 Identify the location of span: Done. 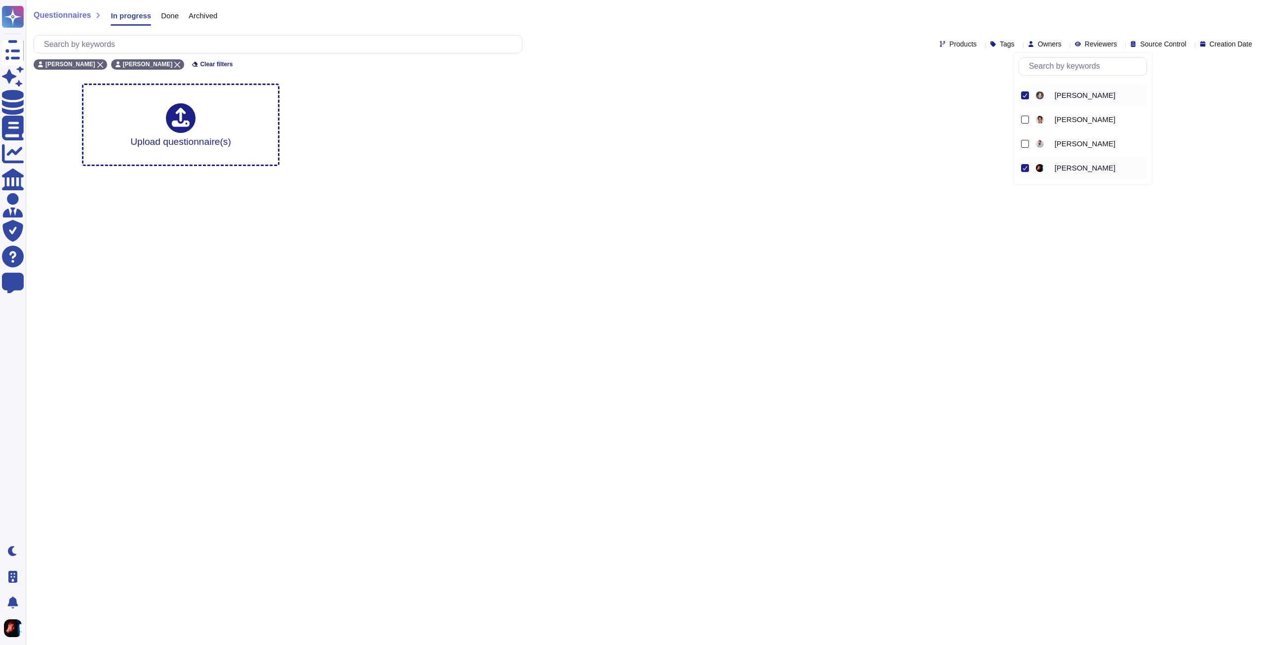
(170, 15).